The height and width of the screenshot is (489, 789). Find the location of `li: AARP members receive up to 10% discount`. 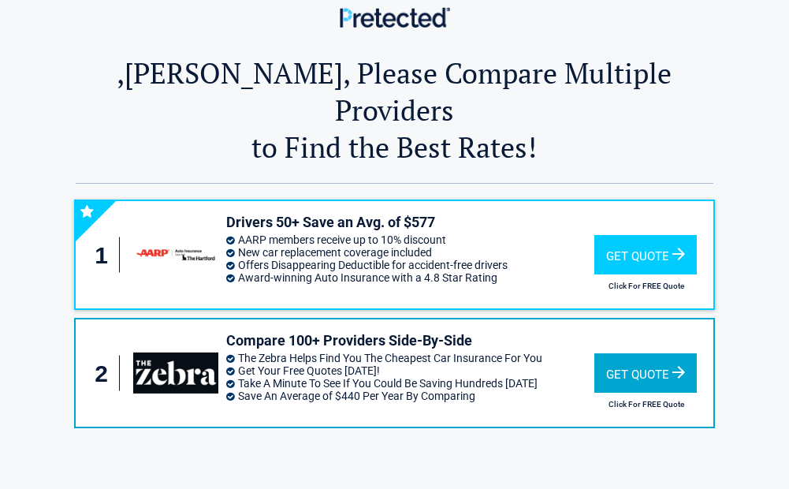

li: AARP members receive up to 10% discount is located at coordinates (410, 240).